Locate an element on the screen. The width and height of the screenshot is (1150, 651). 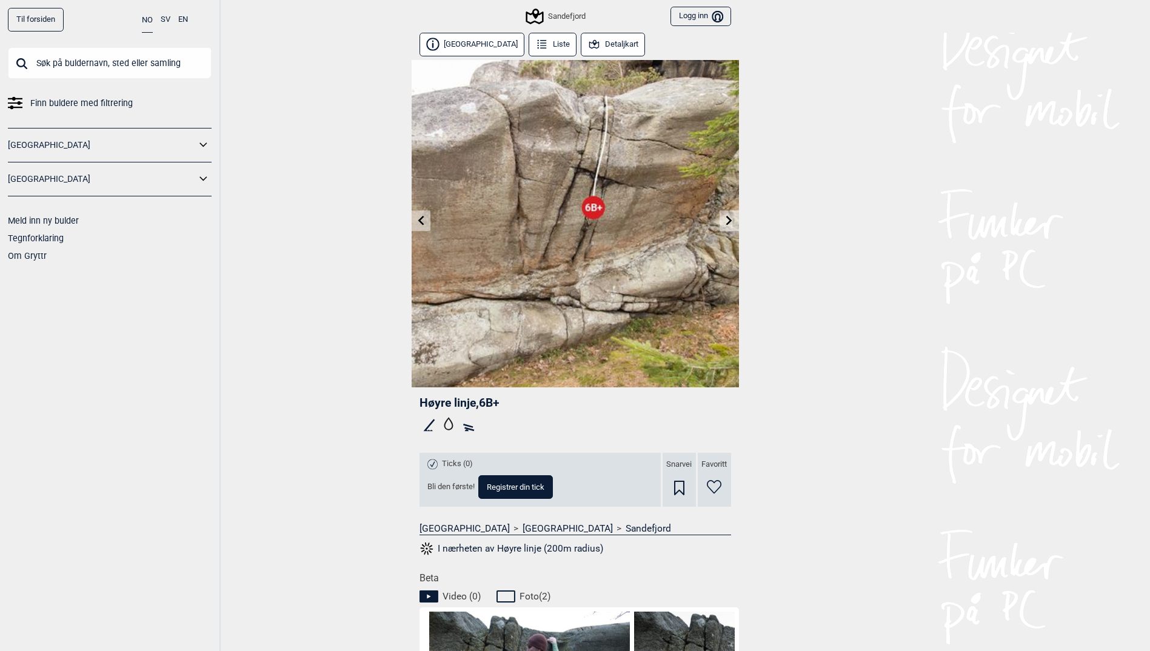
a: Sandefjord is located at coordinates (648, 529).